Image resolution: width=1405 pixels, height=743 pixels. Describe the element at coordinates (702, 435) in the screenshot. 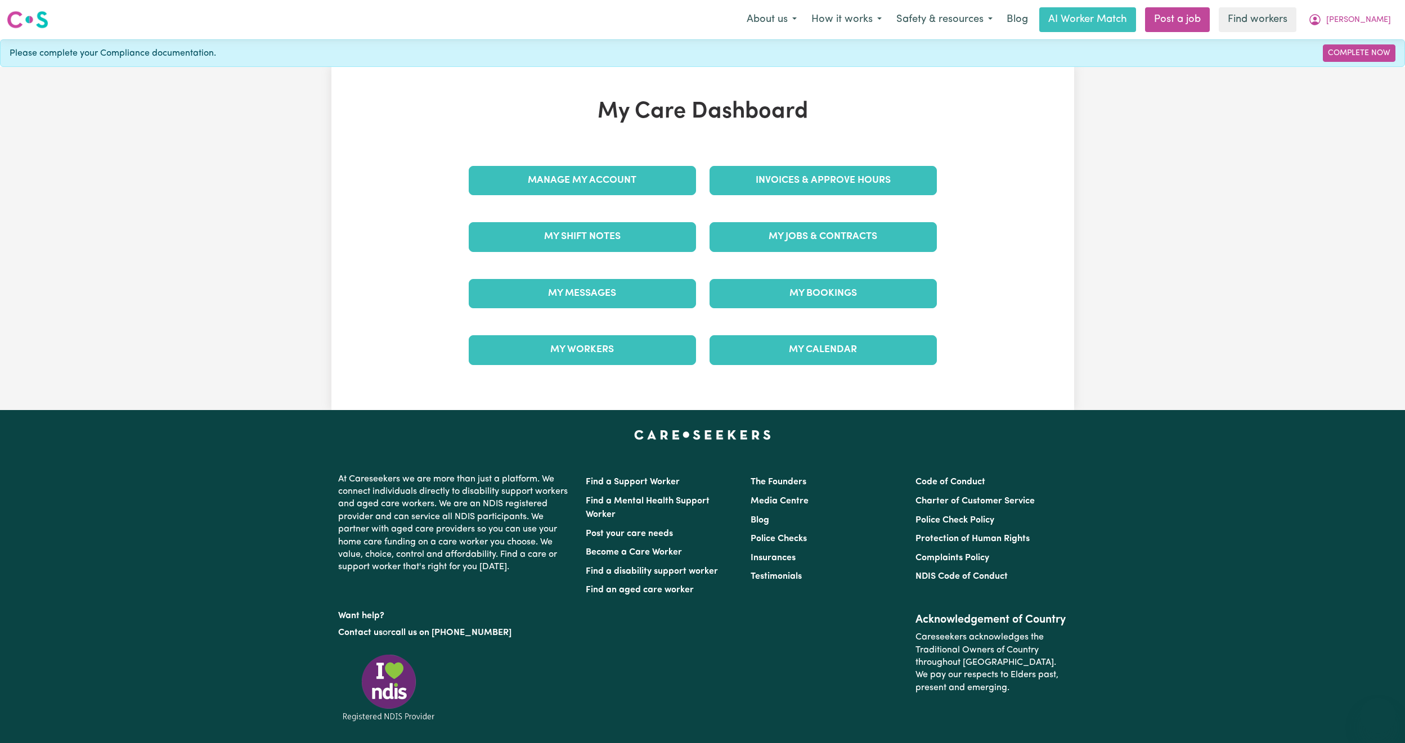

I see `a: Careseekers home page` at that location.